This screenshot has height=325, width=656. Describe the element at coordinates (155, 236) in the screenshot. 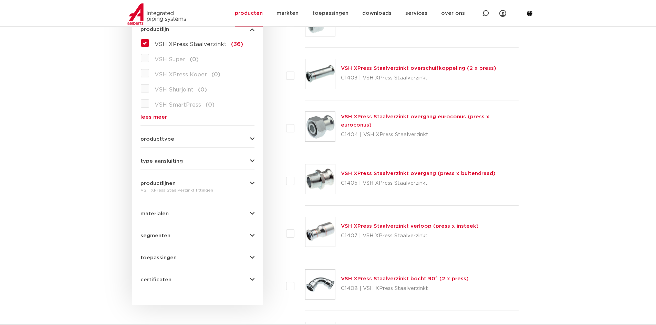

I see `span: segmenten` at that location.